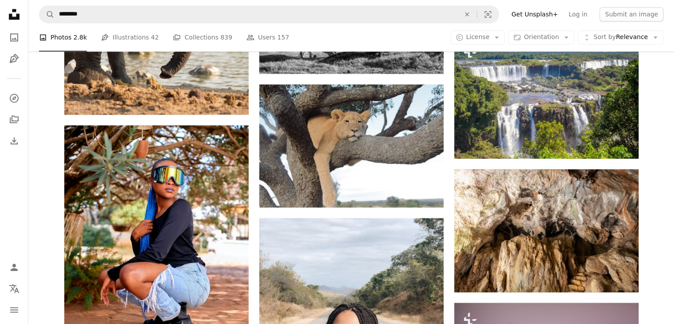  What do you see at coordinates (478, 37) in the screenshot?
I see `button: License` at bounding box center [478, 37].